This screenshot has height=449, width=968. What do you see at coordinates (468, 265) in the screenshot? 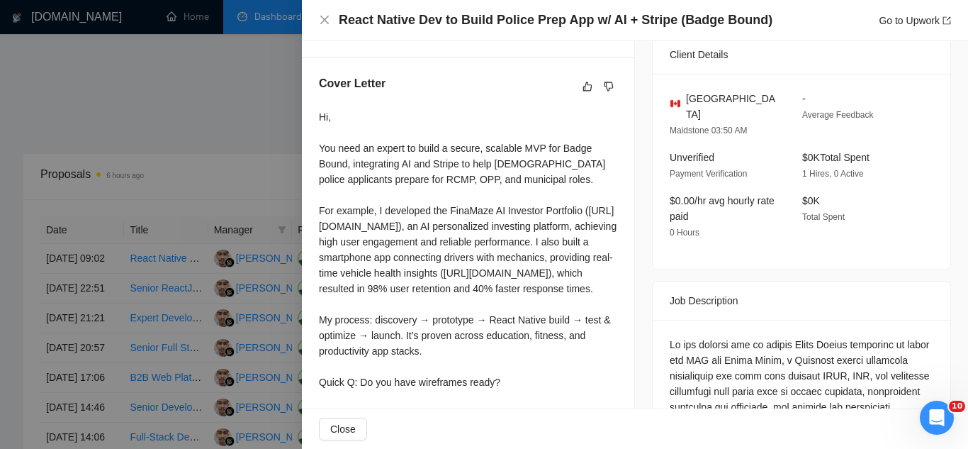
I see `div: Hi, You need an expert to build a secure, scalable MVP for Badge Bound, integrating AI and Stripe...` at bounding box center [468, 265].